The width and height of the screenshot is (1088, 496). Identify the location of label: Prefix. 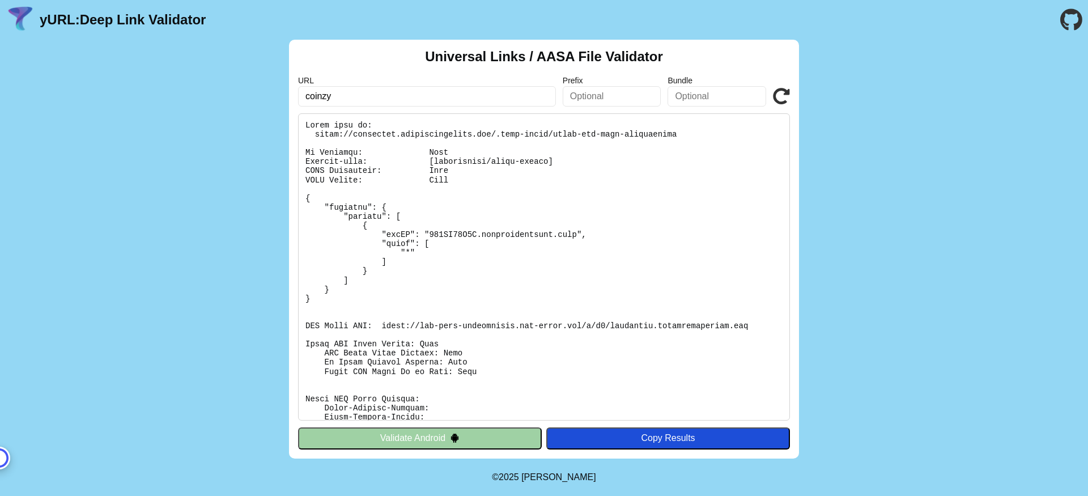
(612, 80).